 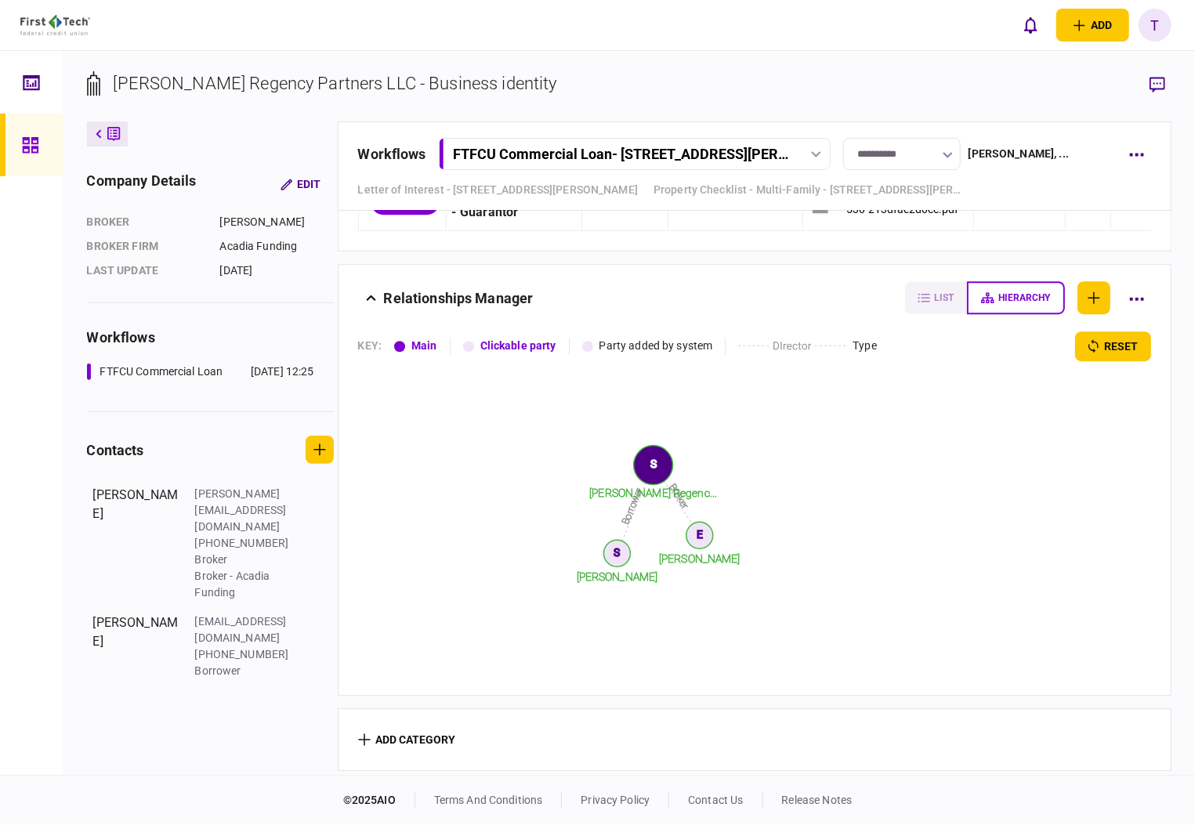 What do you see at coordinates (632, 505) in the screenshot?
I see `text: Borrower` at bounding box center [632, 505].